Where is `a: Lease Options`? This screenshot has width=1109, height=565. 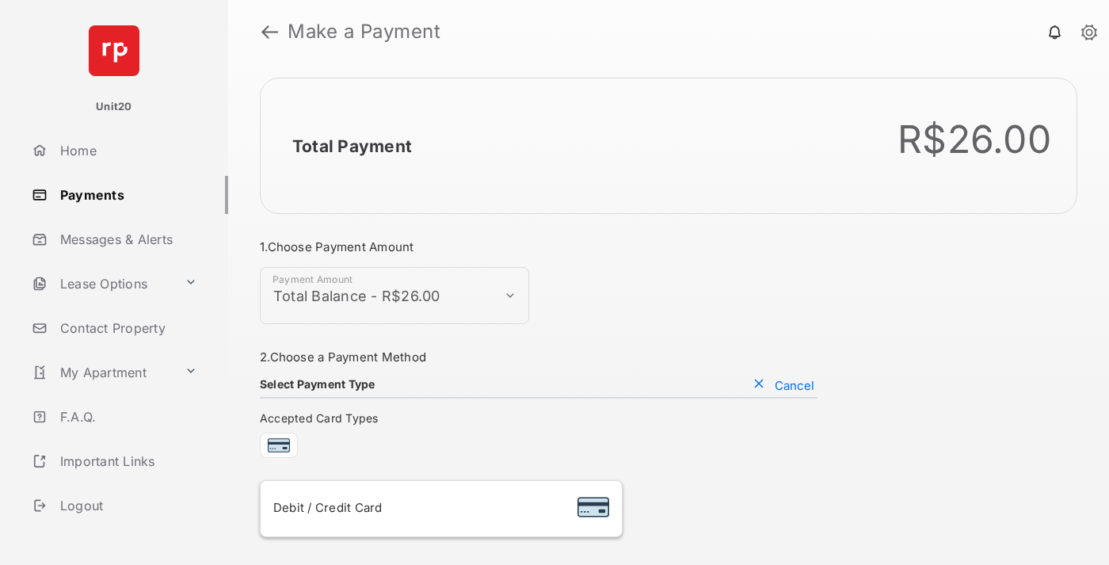 a: Lease Options is located at coordinates (101, 284).